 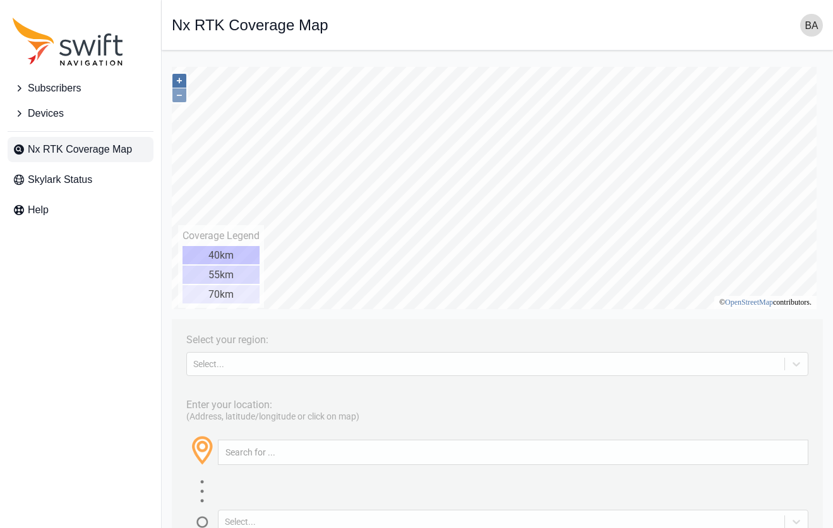 What do you see at coordinates (56, 279) in the screenshot?
I see `label: Select your region:` at bounding box center [56, 279].